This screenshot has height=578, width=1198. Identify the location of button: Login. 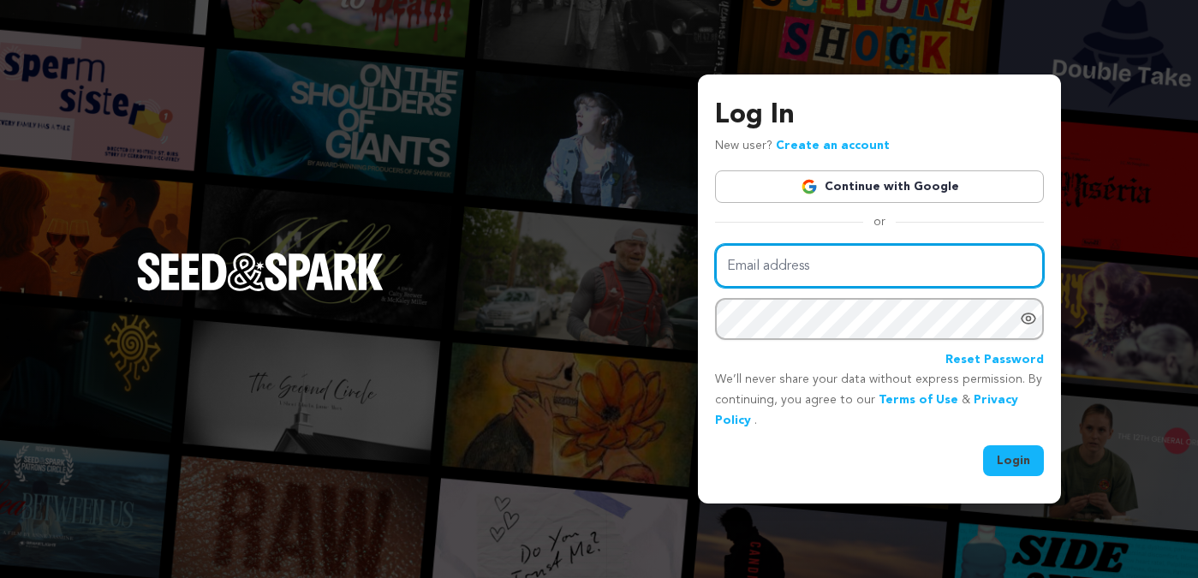
(1013, 461).